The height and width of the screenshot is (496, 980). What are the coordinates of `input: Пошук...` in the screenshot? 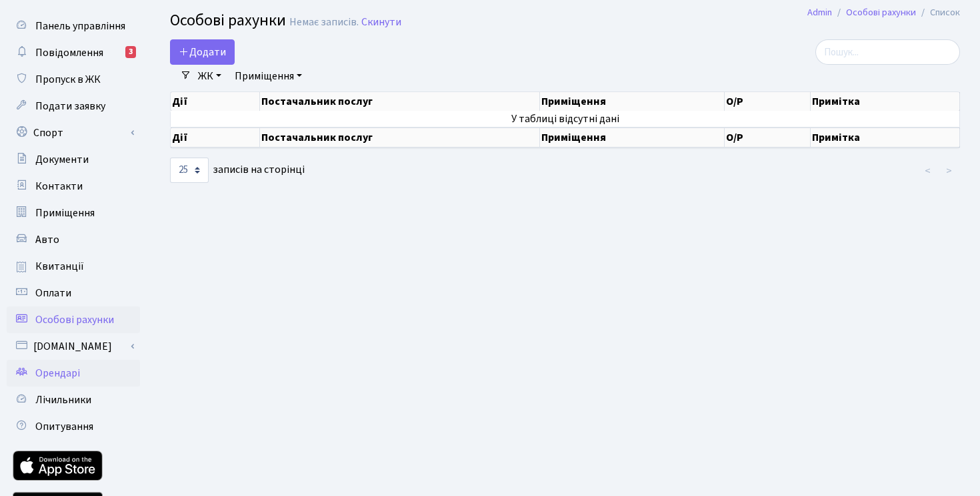 It's located at (888, 52).